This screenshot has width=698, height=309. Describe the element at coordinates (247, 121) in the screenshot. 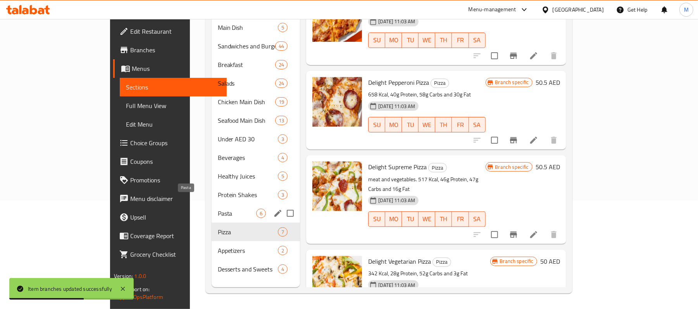

I see `div: Seafood Main Dish` at that location.